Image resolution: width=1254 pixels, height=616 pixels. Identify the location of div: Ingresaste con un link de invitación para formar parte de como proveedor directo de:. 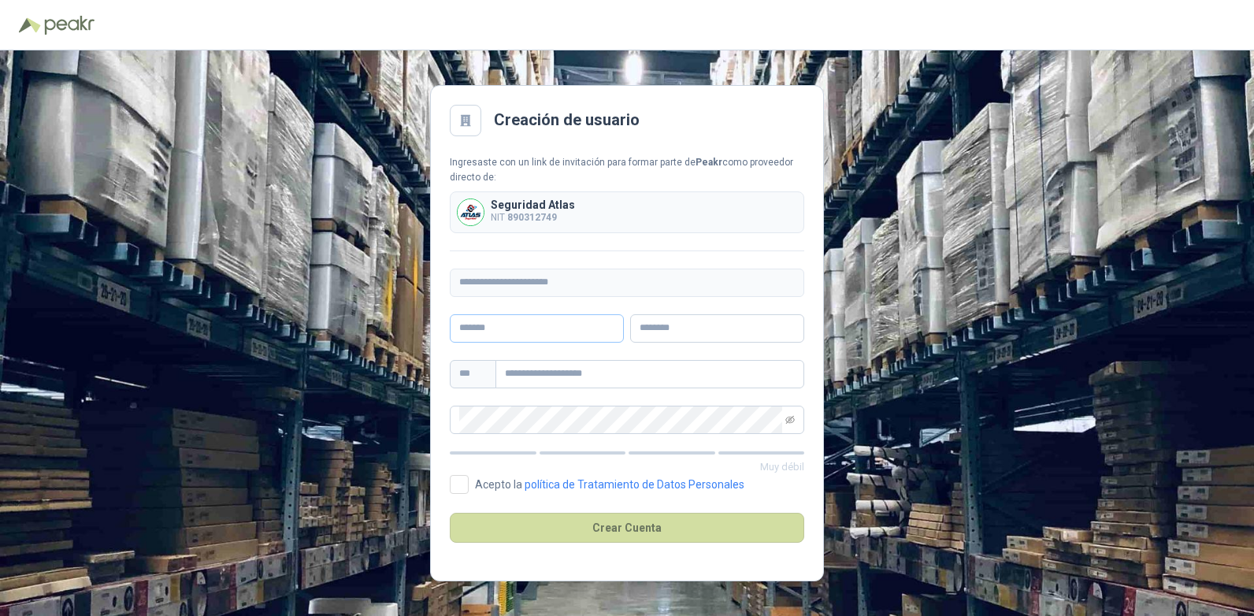
(627, 170).